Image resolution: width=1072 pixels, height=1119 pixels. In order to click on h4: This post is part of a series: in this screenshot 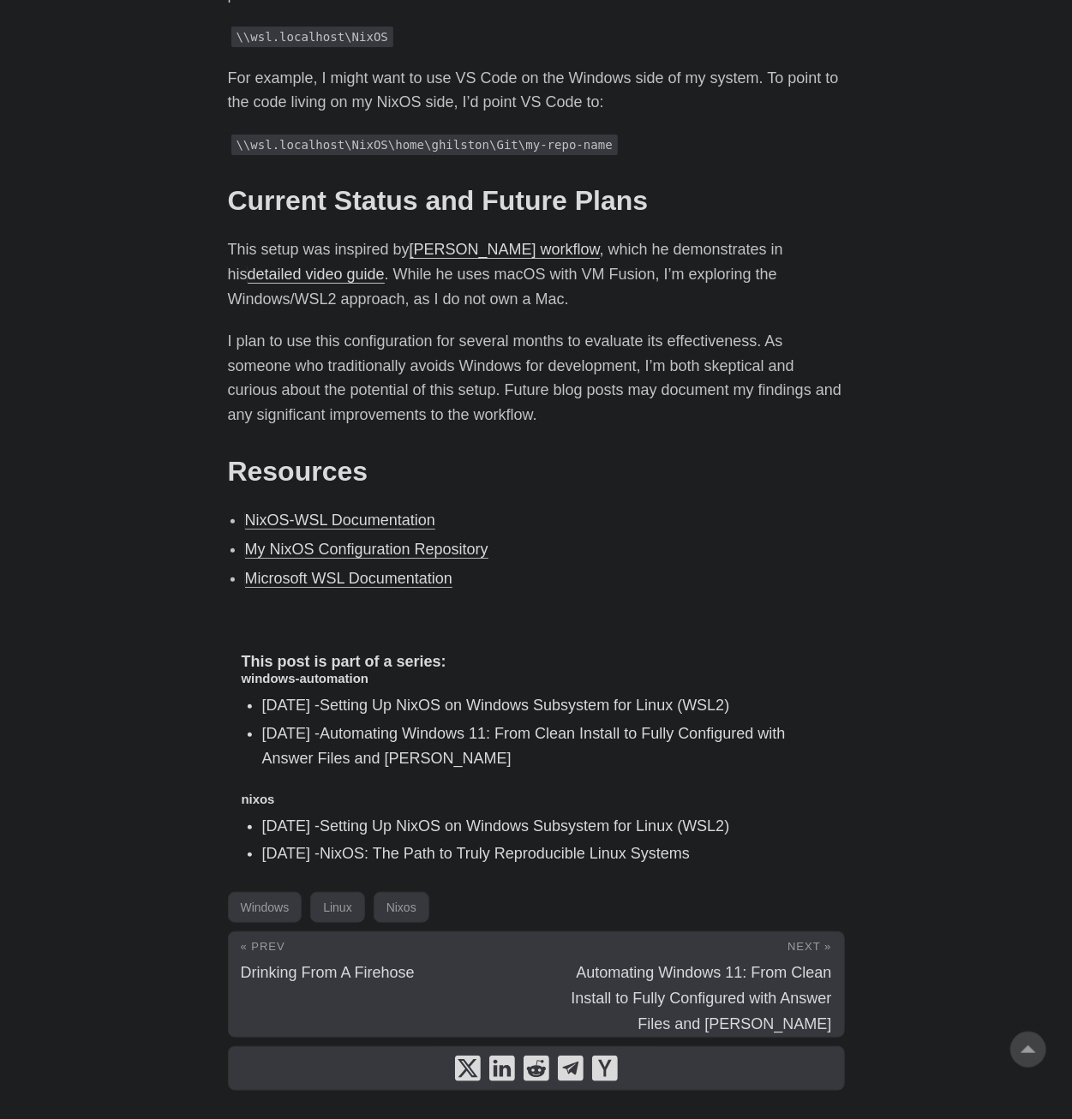, I will do `click(536, 662)`.